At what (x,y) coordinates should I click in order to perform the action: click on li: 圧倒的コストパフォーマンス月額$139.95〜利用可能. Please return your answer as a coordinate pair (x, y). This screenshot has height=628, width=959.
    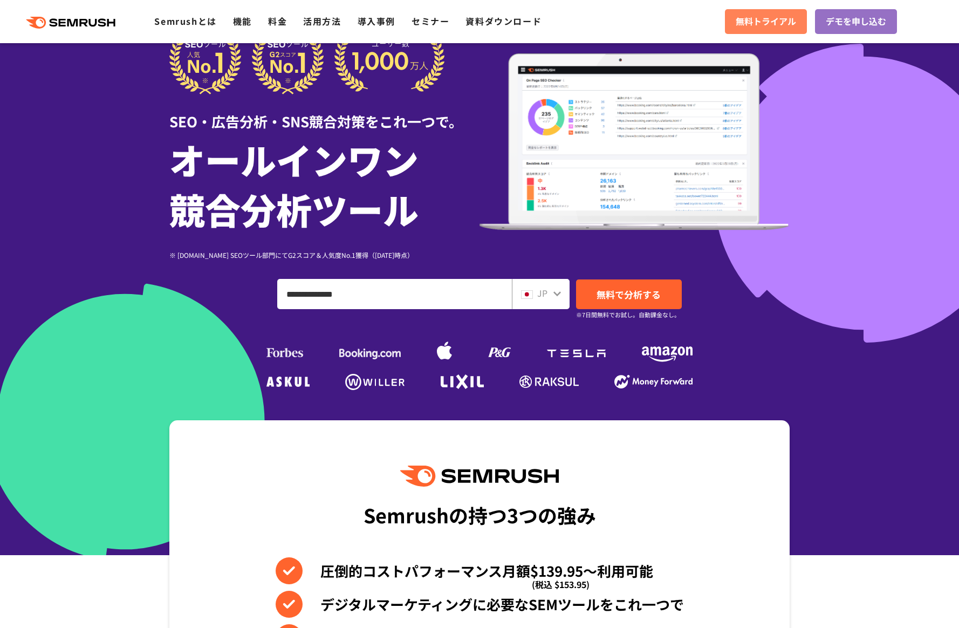
    Looking at the image, I should click on (480, 571).